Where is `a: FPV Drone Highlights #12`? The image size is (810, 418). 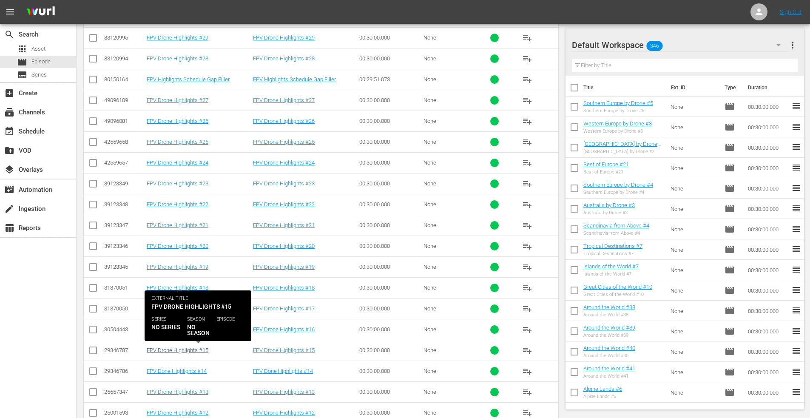 a: FPV Drone Highlights #12 is located at coordinates (283, 412).